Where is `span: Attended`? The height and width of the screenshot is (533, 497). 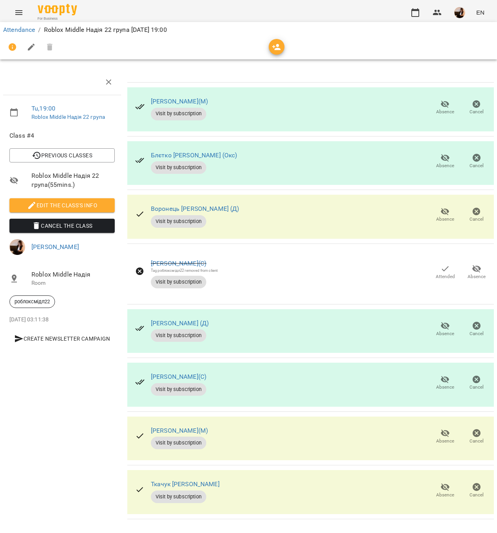 span: Attended is located at coordinates (445, 276).